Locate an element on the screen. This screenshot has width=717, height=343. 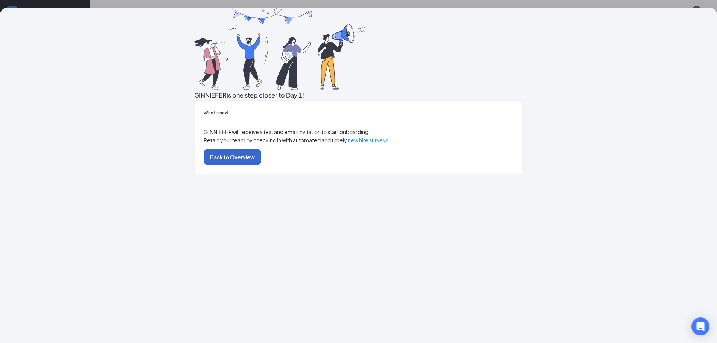
h5: What’s next is located at coordinates (358, 113).